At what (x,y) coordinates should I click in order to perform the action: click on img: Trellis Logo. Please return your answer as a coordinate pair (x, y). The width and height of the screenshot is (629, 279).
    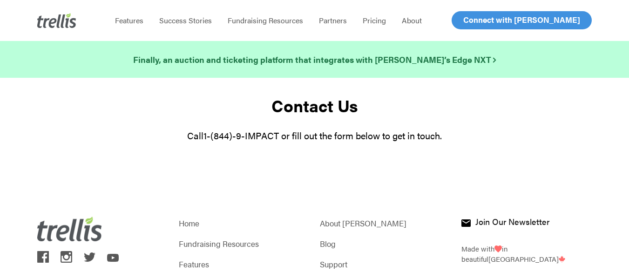
    Looking at the image, I should click on (70, 229).